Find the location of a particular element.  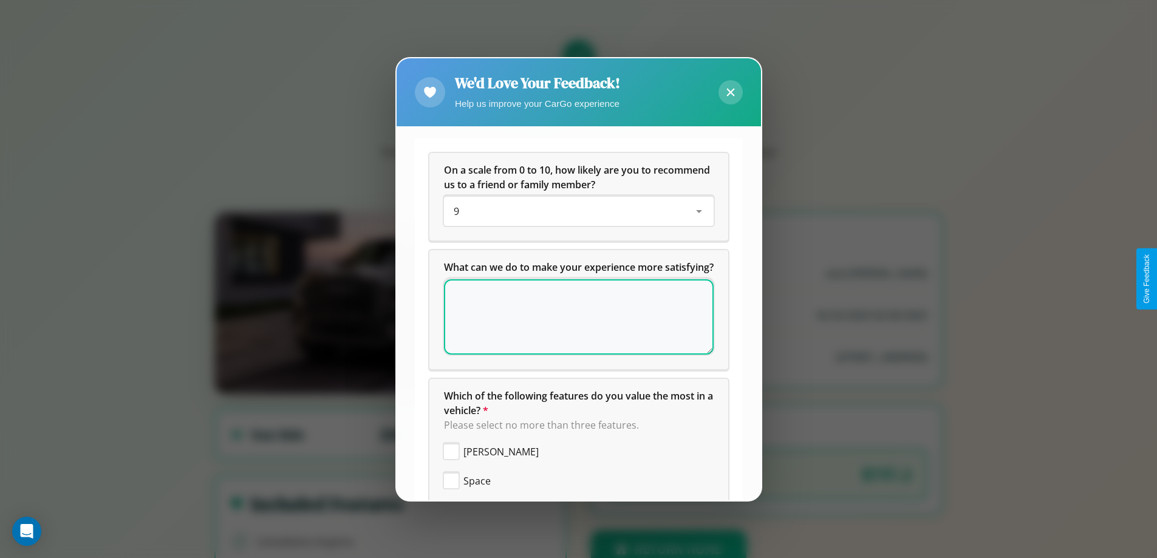

span: Space is located at coordinates (477, 481).